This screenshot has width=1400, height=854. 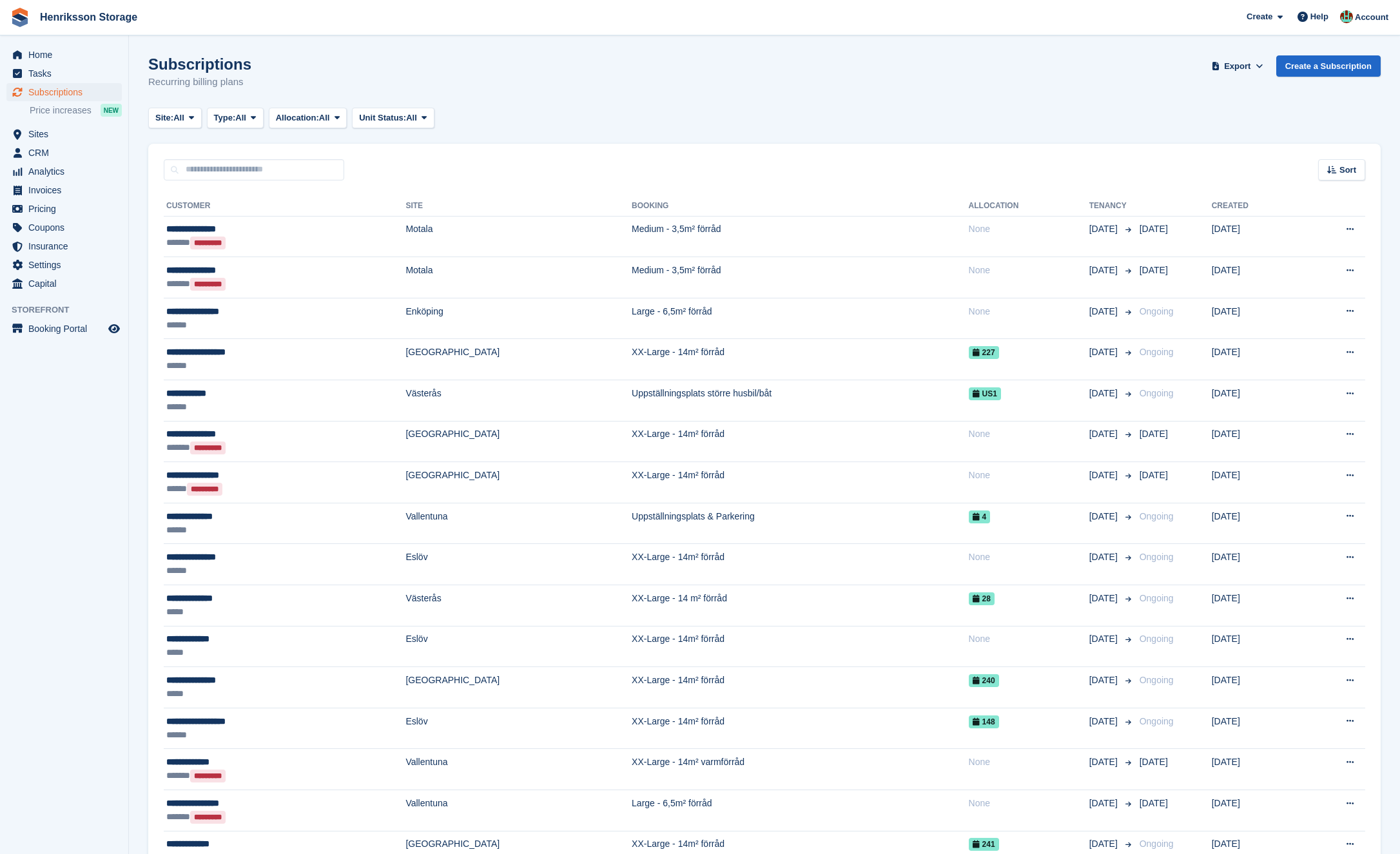 What do you see at coordinates (111, 110) in the screenshot?
I see `div: NEW` at bounding box center [111, 110].